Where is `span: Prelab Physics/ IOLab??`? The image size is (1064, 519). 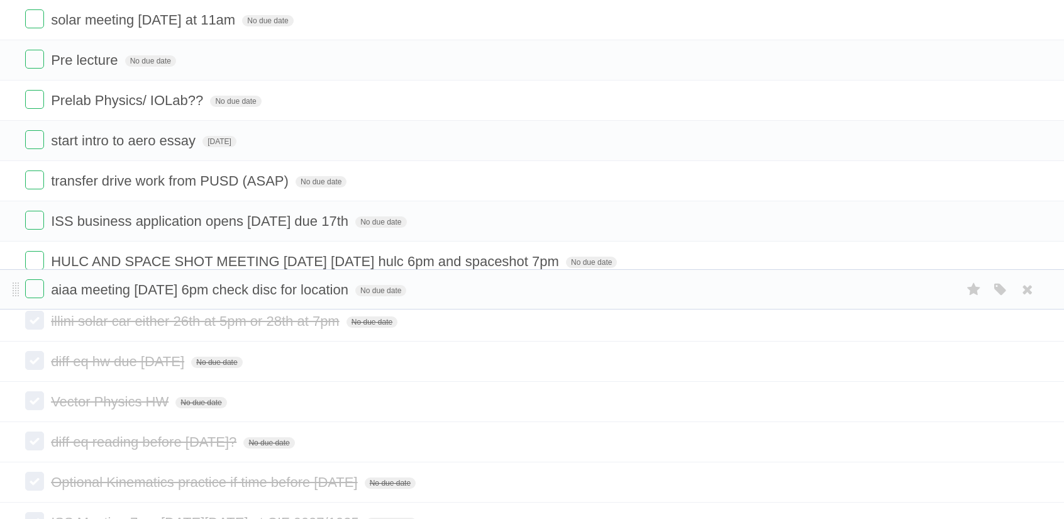
span: Prelab Physics/ IOLab?? is located at coordinates (128, 100).